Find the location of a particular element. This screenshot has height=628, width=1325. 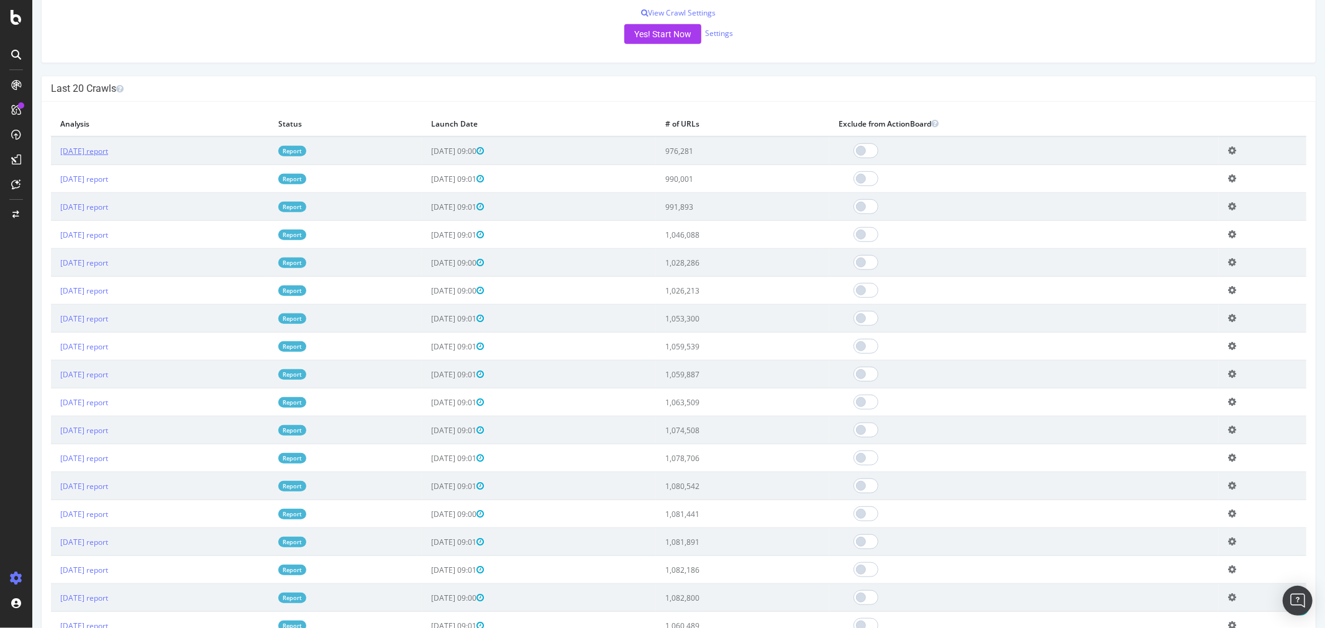

th: Exclude from ActionBoard is located at coordinates (991, 124).